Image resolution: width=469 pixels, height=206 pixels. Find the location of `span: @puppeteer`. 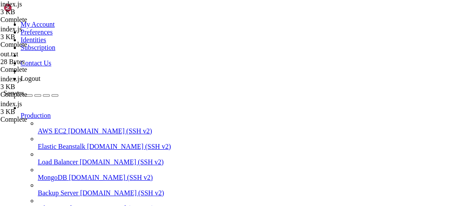

span: @puppeteer is located at coordinates (206, 69).